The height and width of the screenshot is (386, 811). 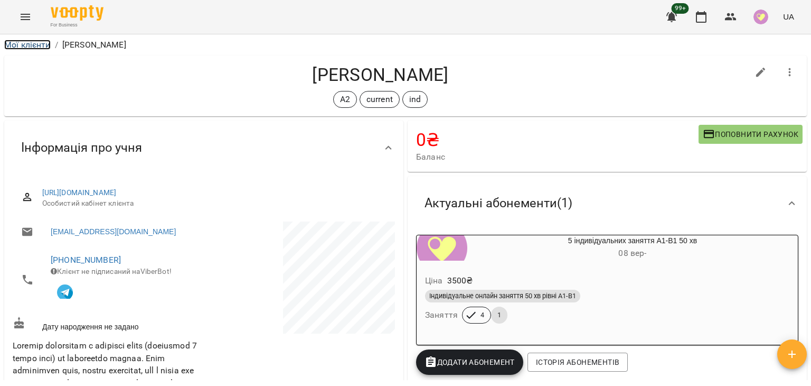 I want to click on button: Menu, so click(x=25, y=17).